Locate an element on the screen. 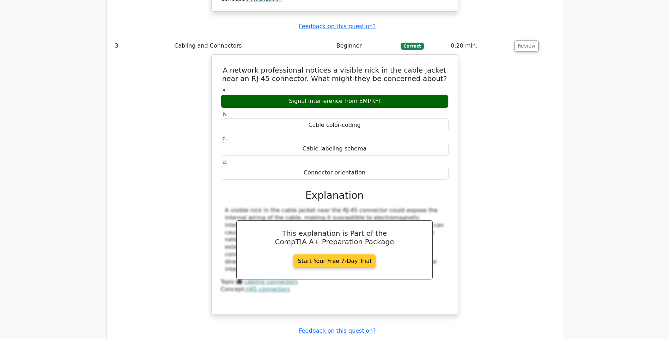 The height and width of the screenshot is (339, 669). div: Cable labeling schema is located at coordinates (335, 149).